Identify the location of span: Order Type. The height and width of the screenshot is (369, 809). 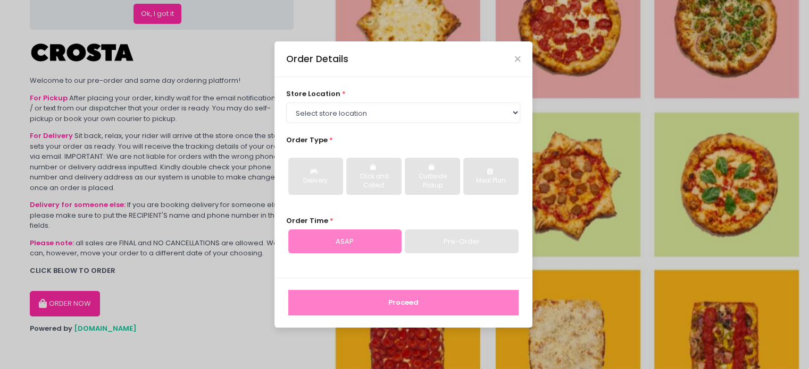
(307, 140).